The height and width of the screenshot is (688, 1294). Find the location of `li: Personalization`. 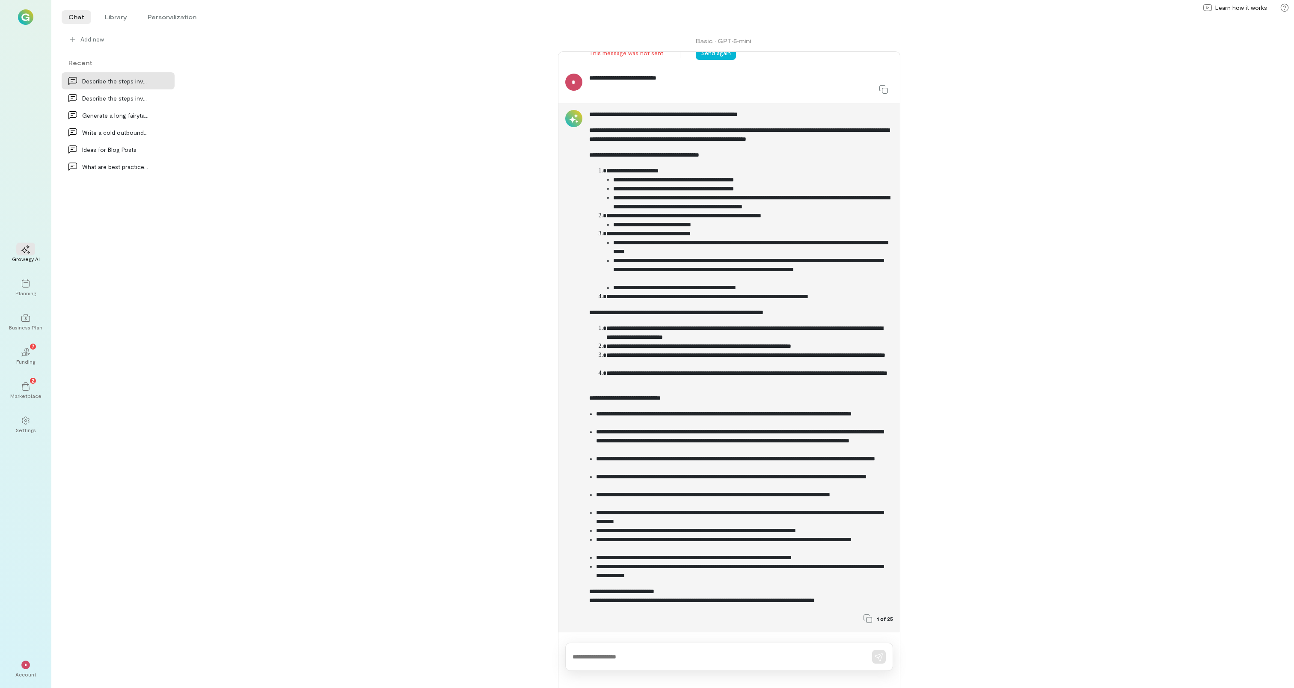

li: Personalization is located at coordinates (172, 17).